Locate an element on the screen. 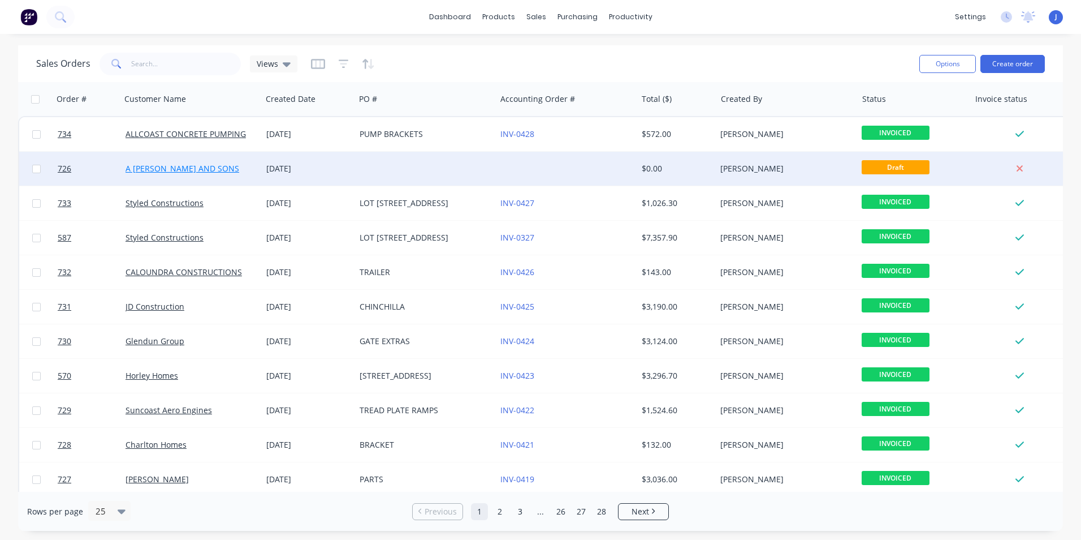  a: INV-0419 is located at coordinates (518, 479).